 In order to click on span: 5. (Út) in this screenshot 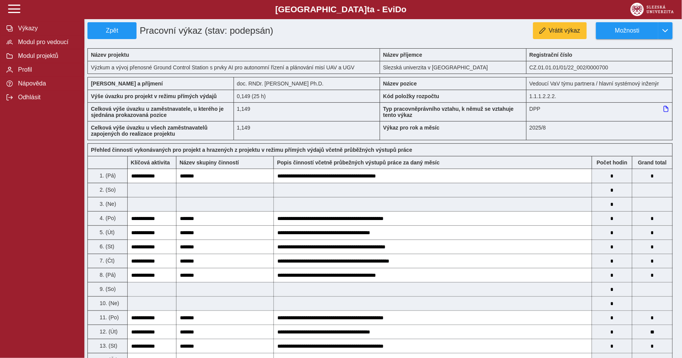, I will do `click(106, 233)`.